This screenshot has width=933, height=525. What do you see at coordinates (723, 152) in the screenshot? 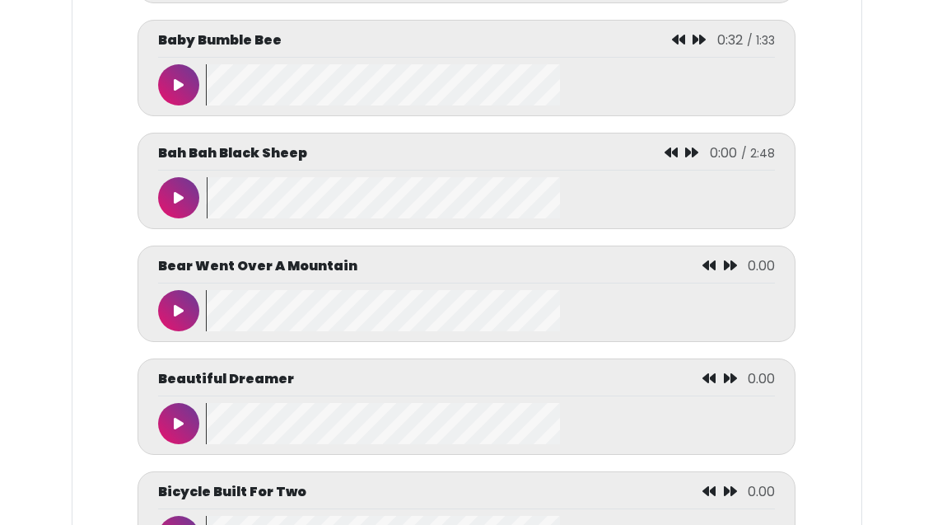
I see `span: 0:00` at bounding box center [723, 152].